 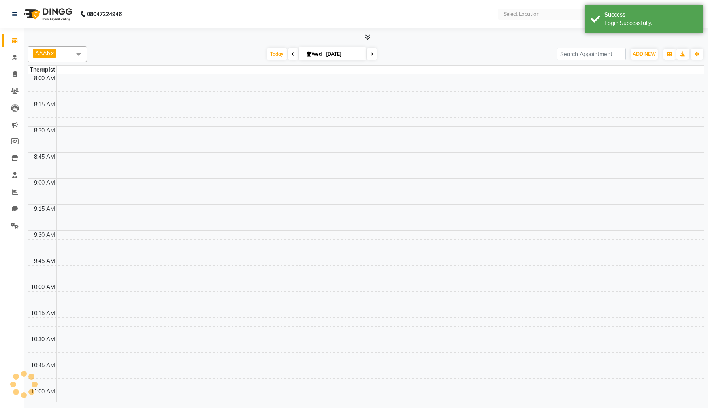 What do you see at coordinates (42, 70) in the screenshot?
I see `div: Therapist` at bounding box center [42, 70].